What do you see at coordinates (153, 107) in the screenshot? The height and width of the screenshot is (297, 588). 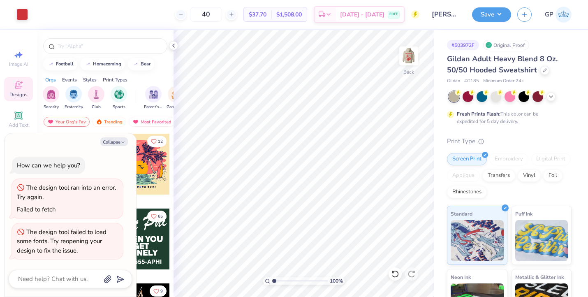 I see `span: Parent's Weekend` at bounding box center [153, 107].